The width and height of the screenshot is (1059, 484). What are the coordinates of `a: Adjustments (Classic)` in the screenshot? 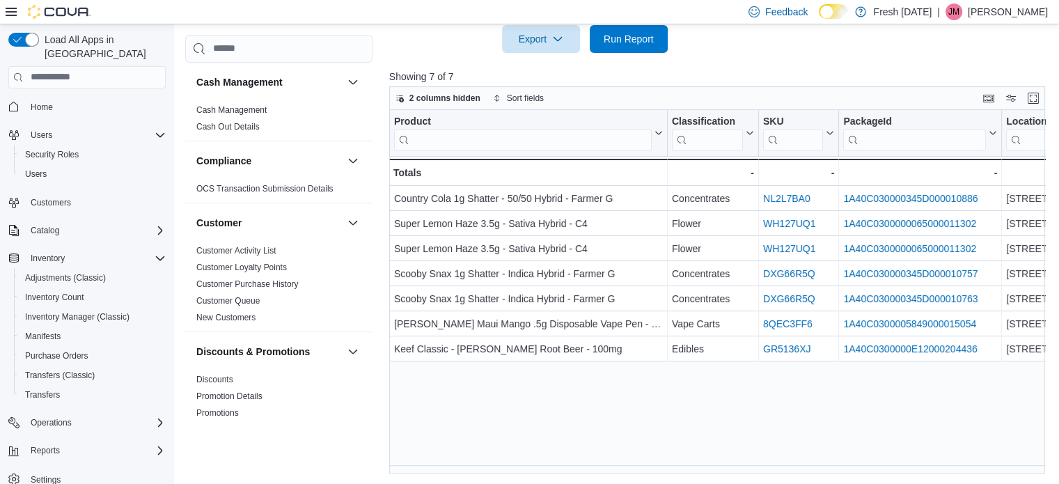 It's located at (65, 278).